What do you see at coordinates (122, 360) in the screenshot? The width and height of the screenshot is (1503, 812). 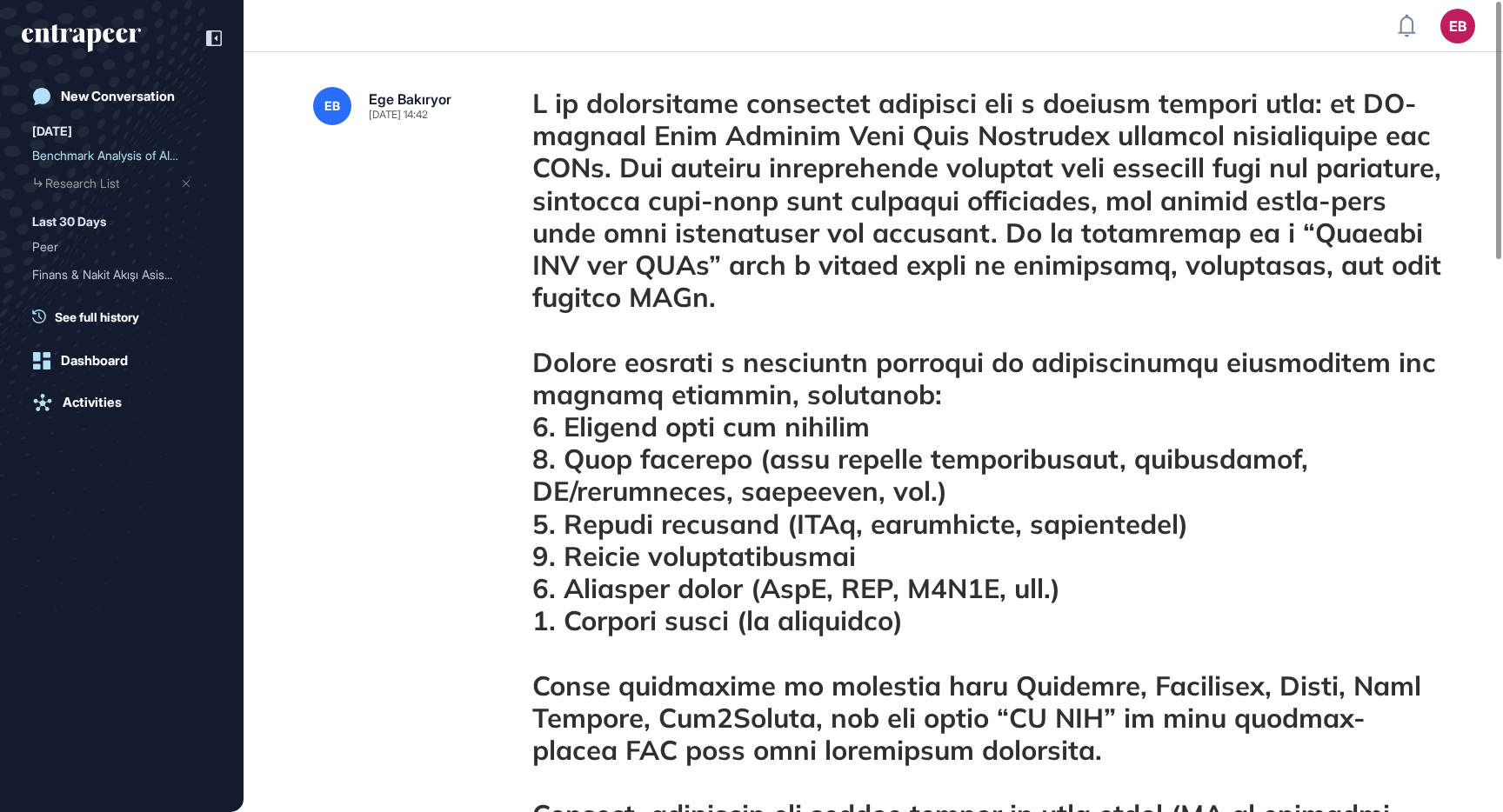 I see `a: Dashboard` at bounding box center [122, 360].